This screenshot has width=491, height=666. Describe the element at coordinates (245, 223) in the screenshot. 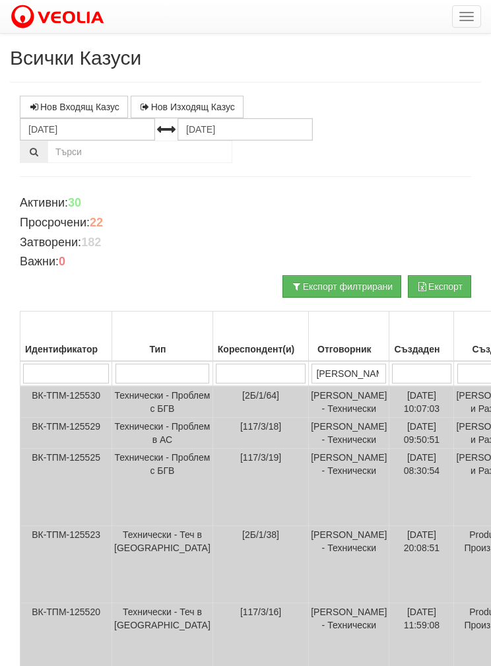

I see `h4: Просрочени:` at that location.